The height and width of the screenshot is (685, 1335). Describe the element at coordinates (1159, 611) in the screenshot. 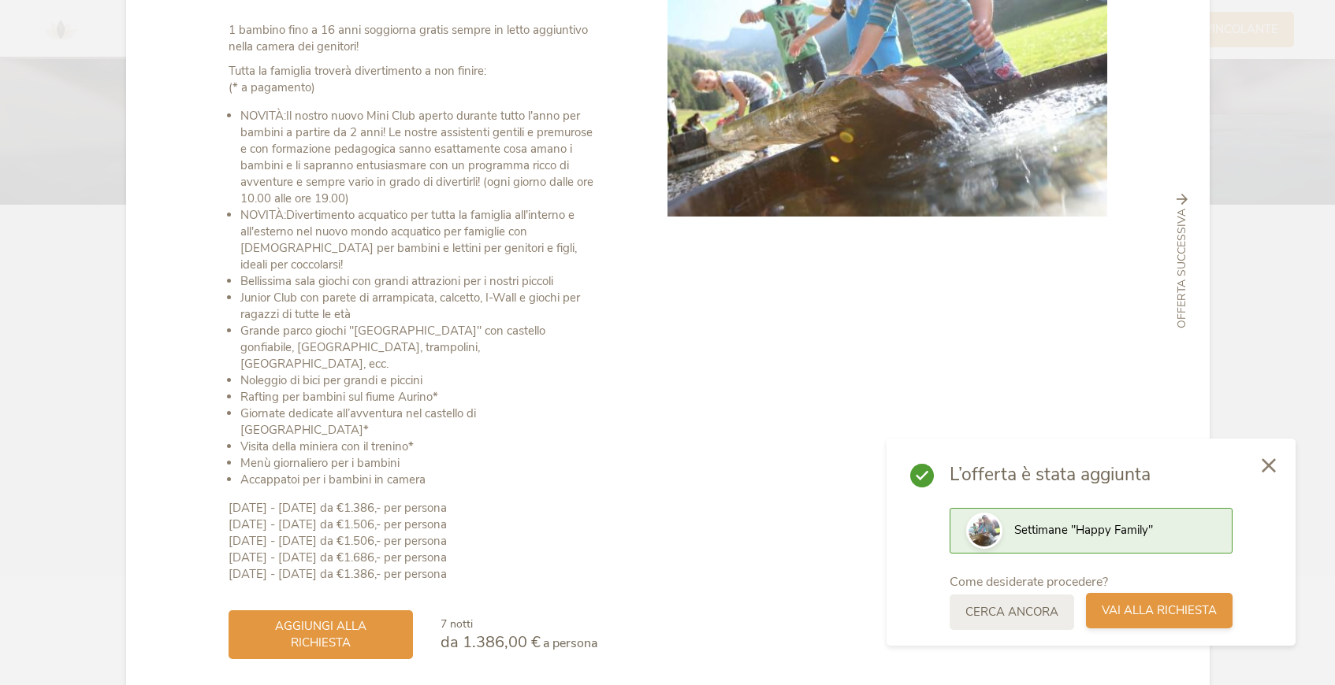

I see `span: Vai alla richiesta` at that location.